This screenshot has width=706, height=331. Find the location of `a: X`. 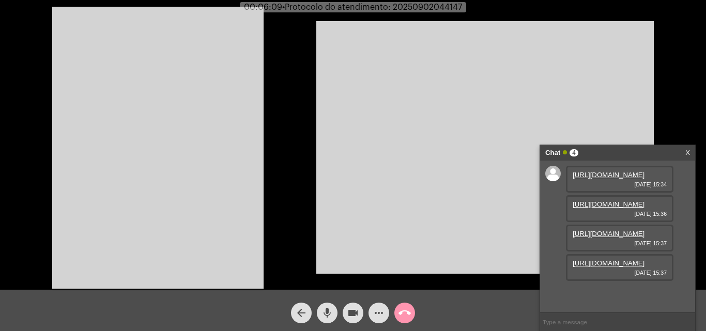

a: X is located at coordinates (687, 153).